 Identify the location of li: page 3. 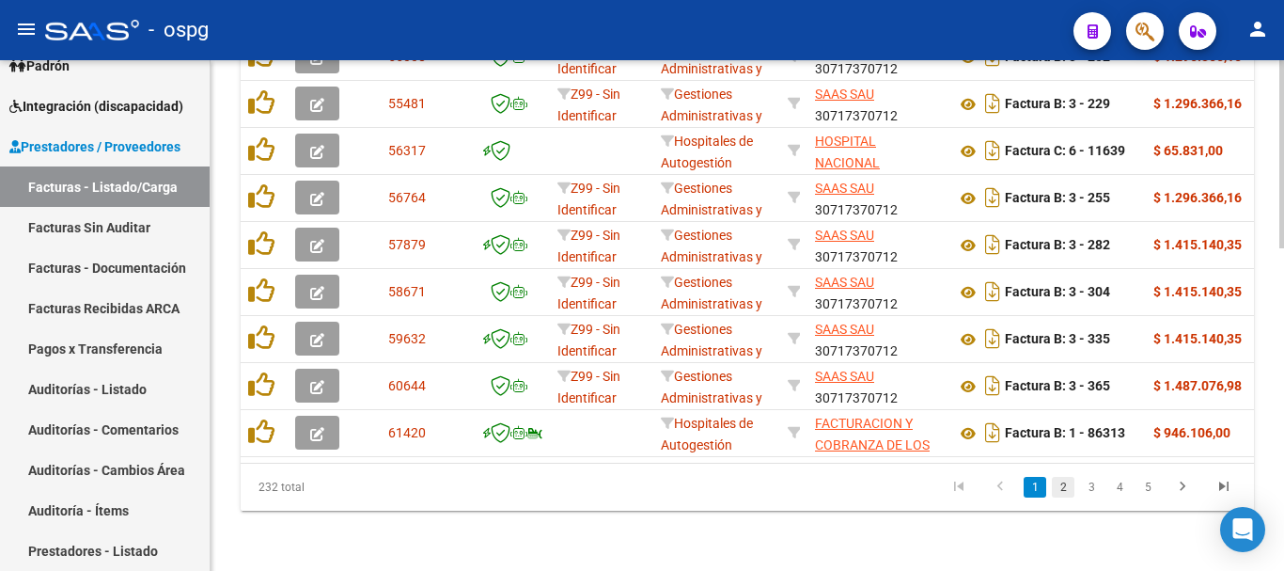
(1092, 487).